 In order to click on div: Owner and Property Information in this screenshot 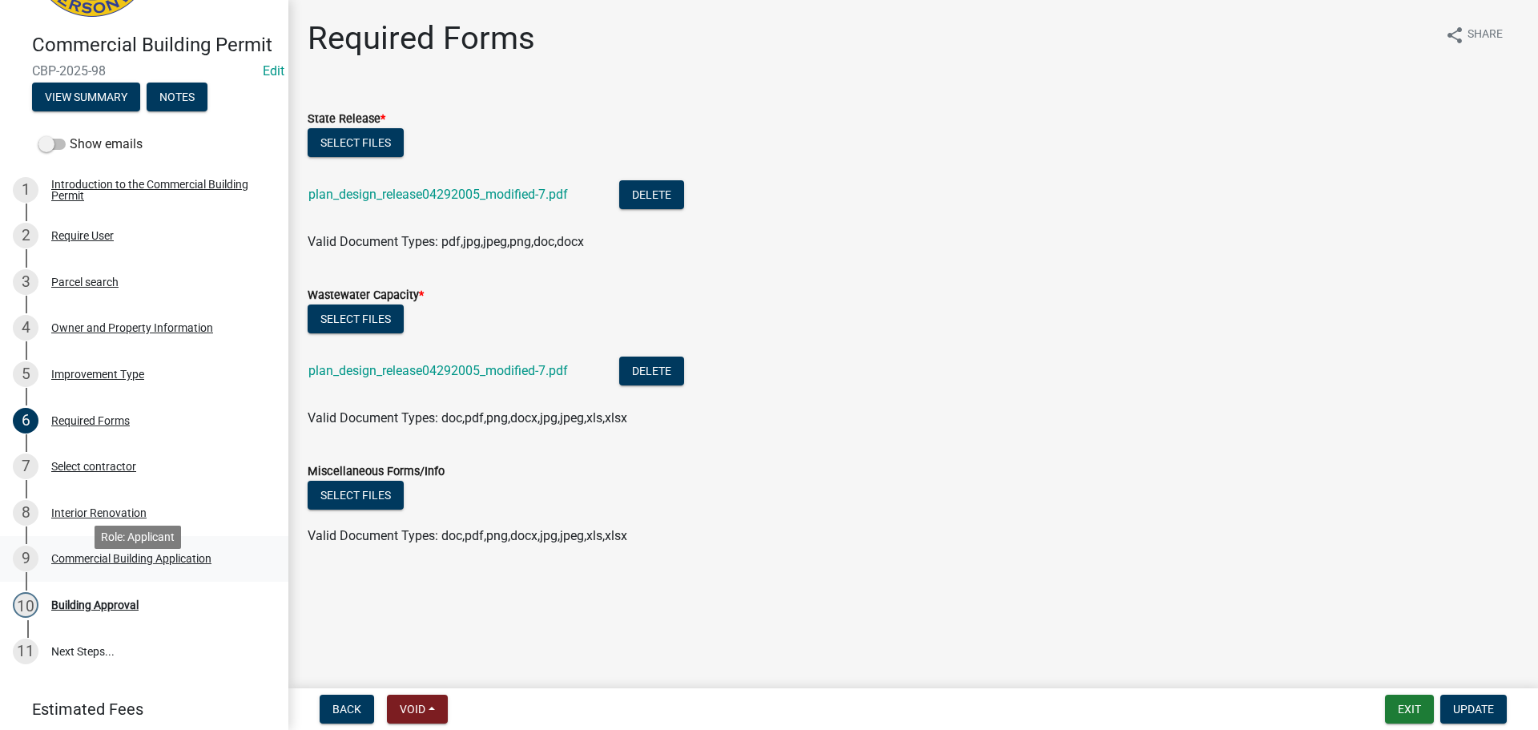, I will do `click(132, 328)`.